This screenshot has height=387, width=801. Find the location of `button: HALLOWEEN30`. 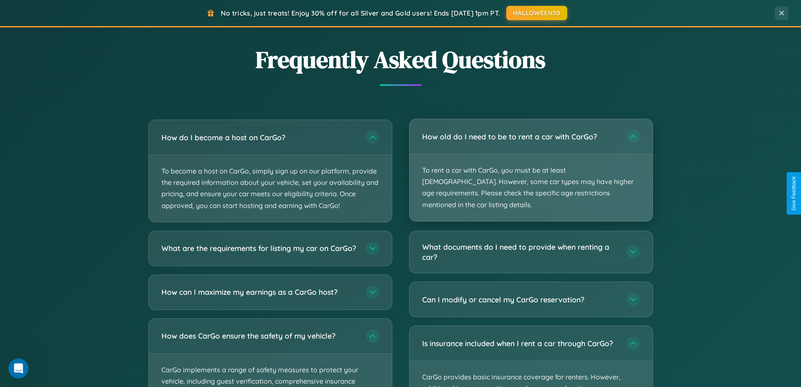

button: HALLOWEEN30 is located at coordinates (537, 13).